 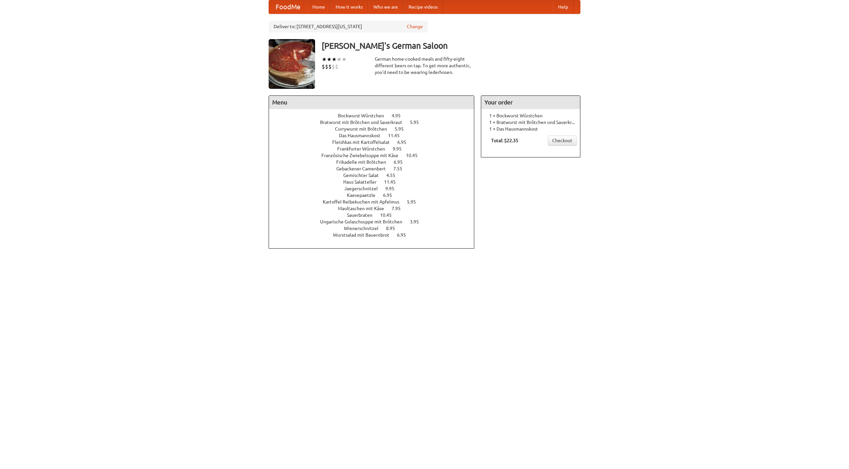 What do you see at coordinates (375, 215) in the screenshot?
I see `a: Sauerbraten 10.45` at bounding box center [375, 215].